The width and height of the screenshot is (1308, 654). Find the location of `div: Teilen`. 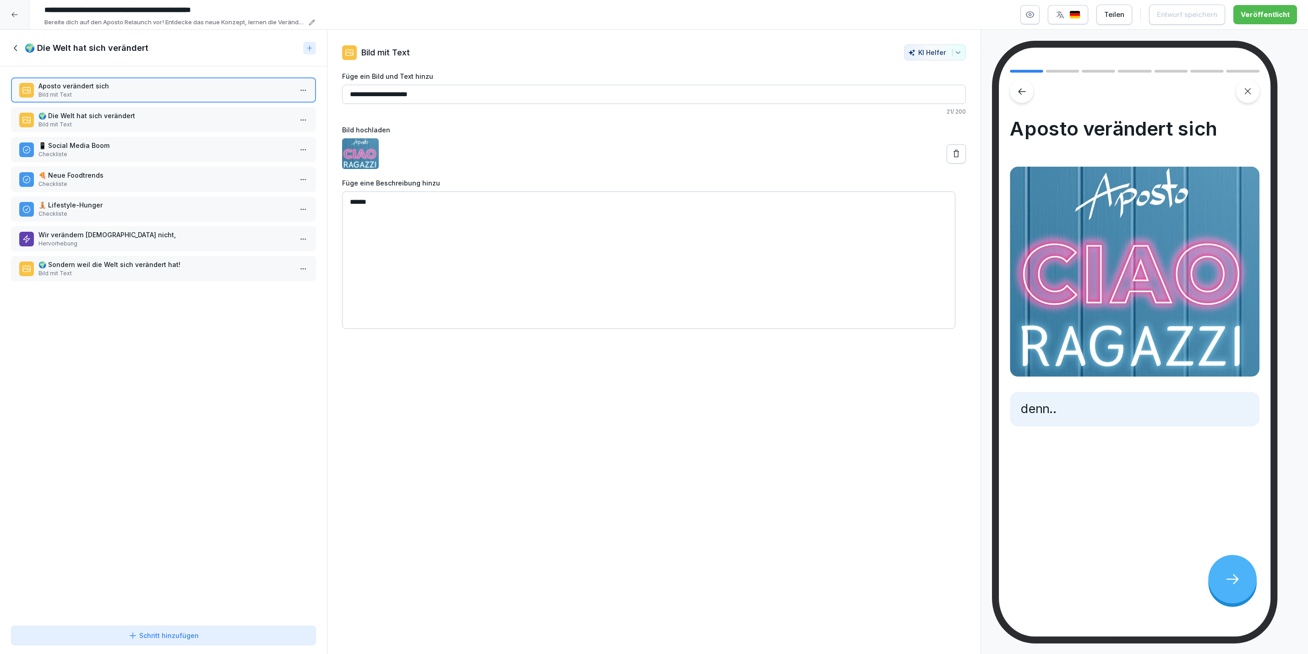

div: Teilen is located at coordinates (1114, 15).